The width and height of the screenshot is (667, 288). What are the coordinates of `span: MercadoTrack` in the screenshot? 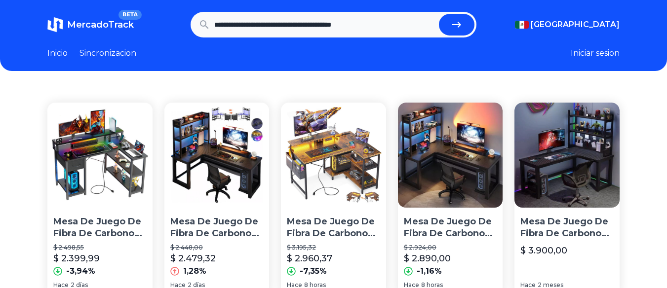 It's located at (100, 25).